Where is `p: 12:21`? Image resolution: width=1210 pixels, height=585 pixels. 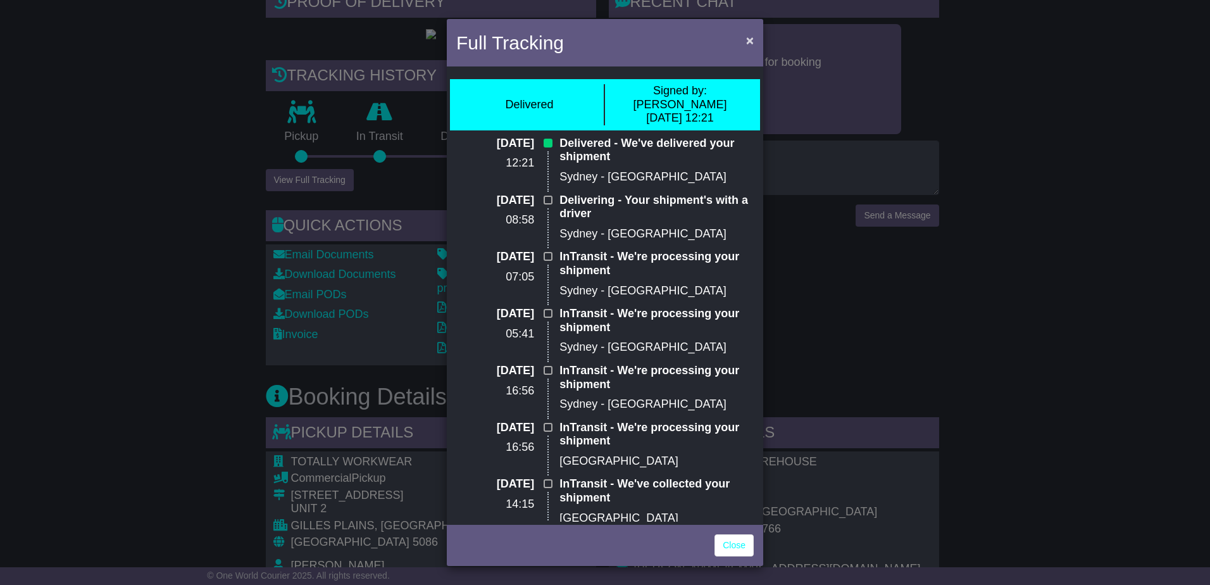 p: 12:21 is located at coordinates (495, 163).